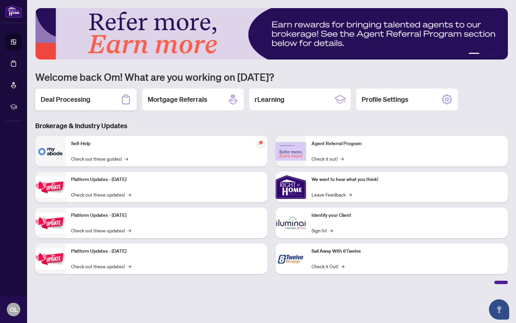 The height and width of the screenshot is (323, 516). I want to click on img: Slide 0, so click(271, 34).